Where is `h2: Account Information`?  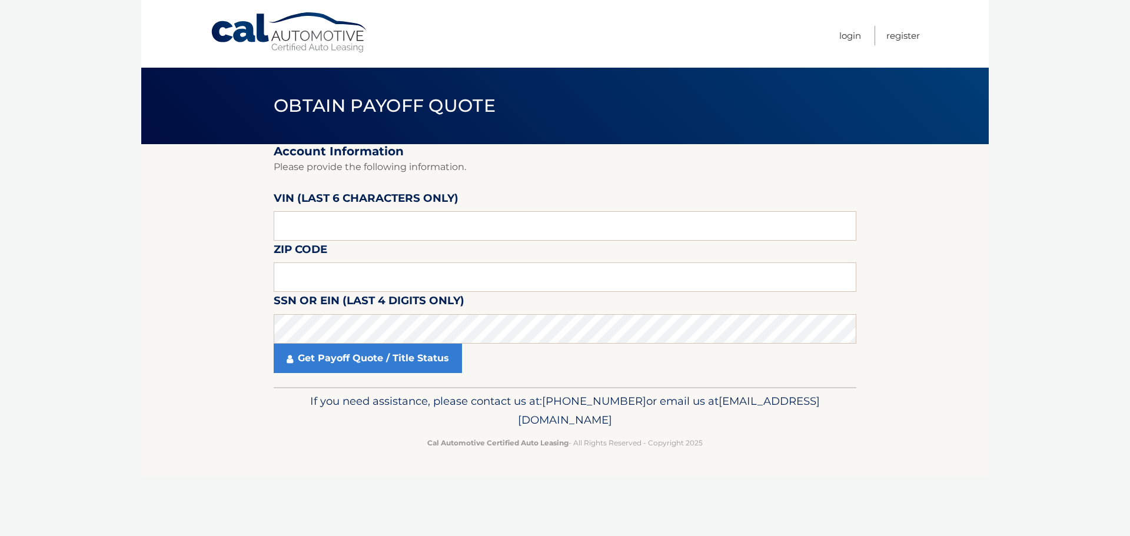 h2: Account Information is located at coordinates (565, 151).